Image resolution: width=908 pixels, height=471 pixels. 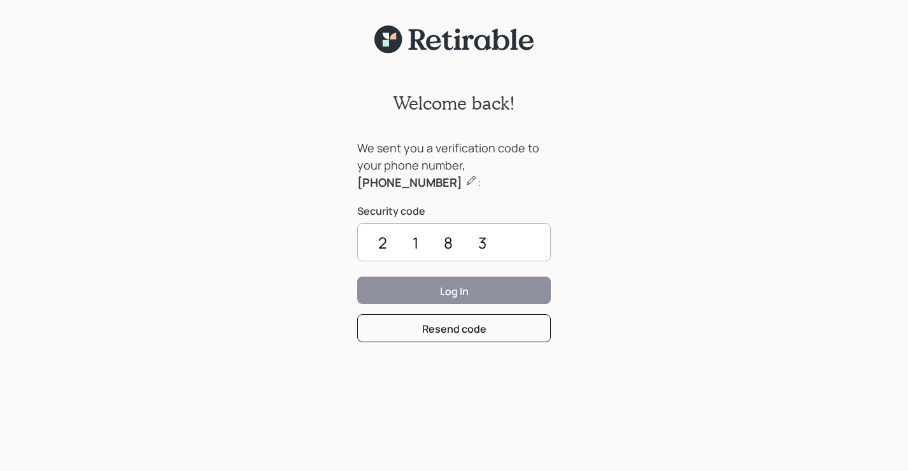 I want to click on div: Log In, so click(x=454, y=291).